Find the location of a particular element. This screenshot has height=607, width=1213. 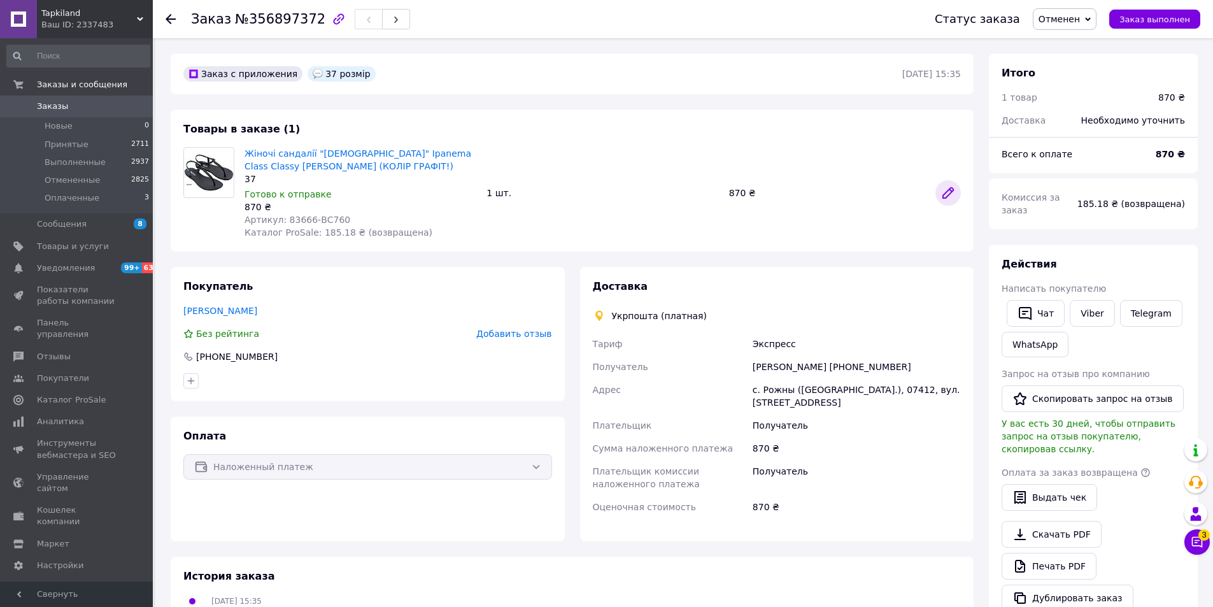

a: Viber is located at coordinates (1092, 313).